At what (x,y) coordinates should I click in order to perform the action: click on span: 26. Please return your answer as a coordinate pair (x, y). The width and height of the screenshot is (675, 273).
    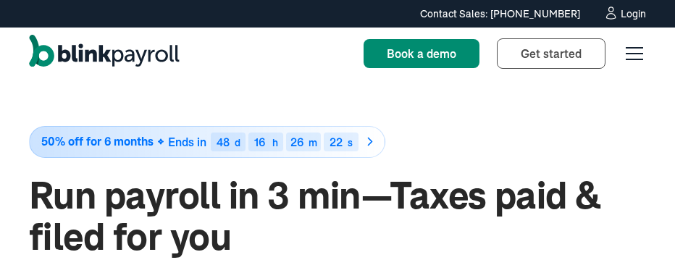
    Looking at the image, I should click on (297, 142).